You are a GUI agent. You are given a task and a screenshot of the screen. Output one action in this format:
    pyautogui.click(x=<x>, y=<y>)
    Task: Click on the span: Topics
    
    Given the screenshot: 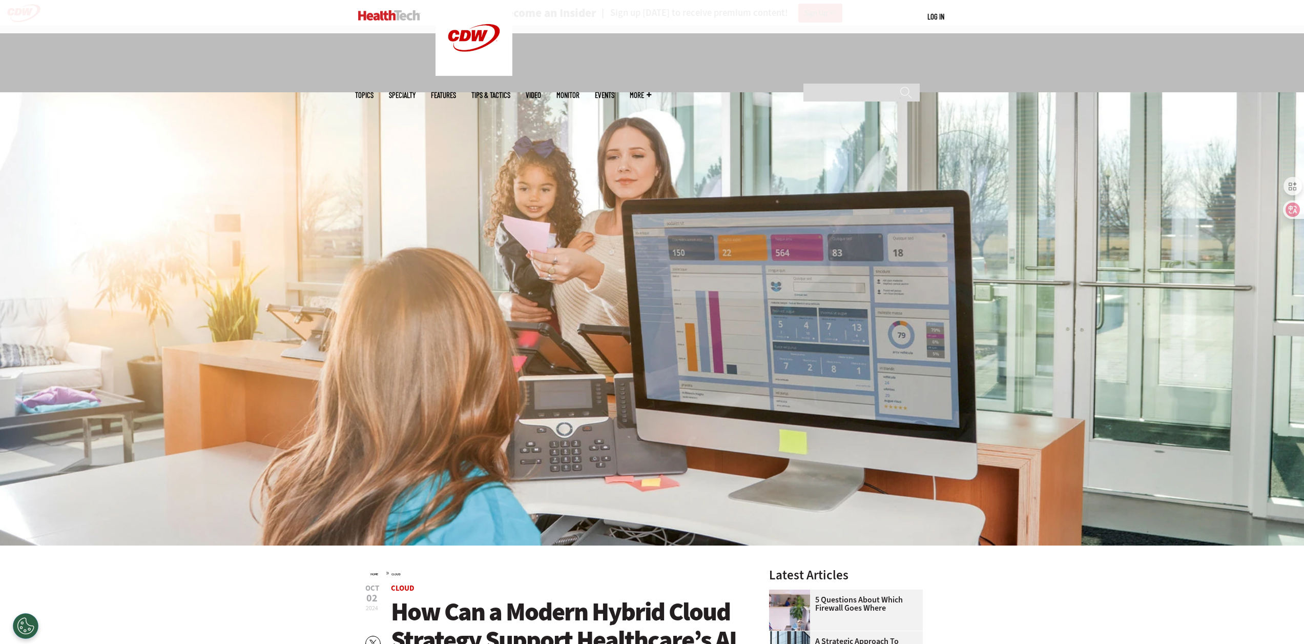 What is the action you would take?
    pyautogui.click(x=364, y=95)
    